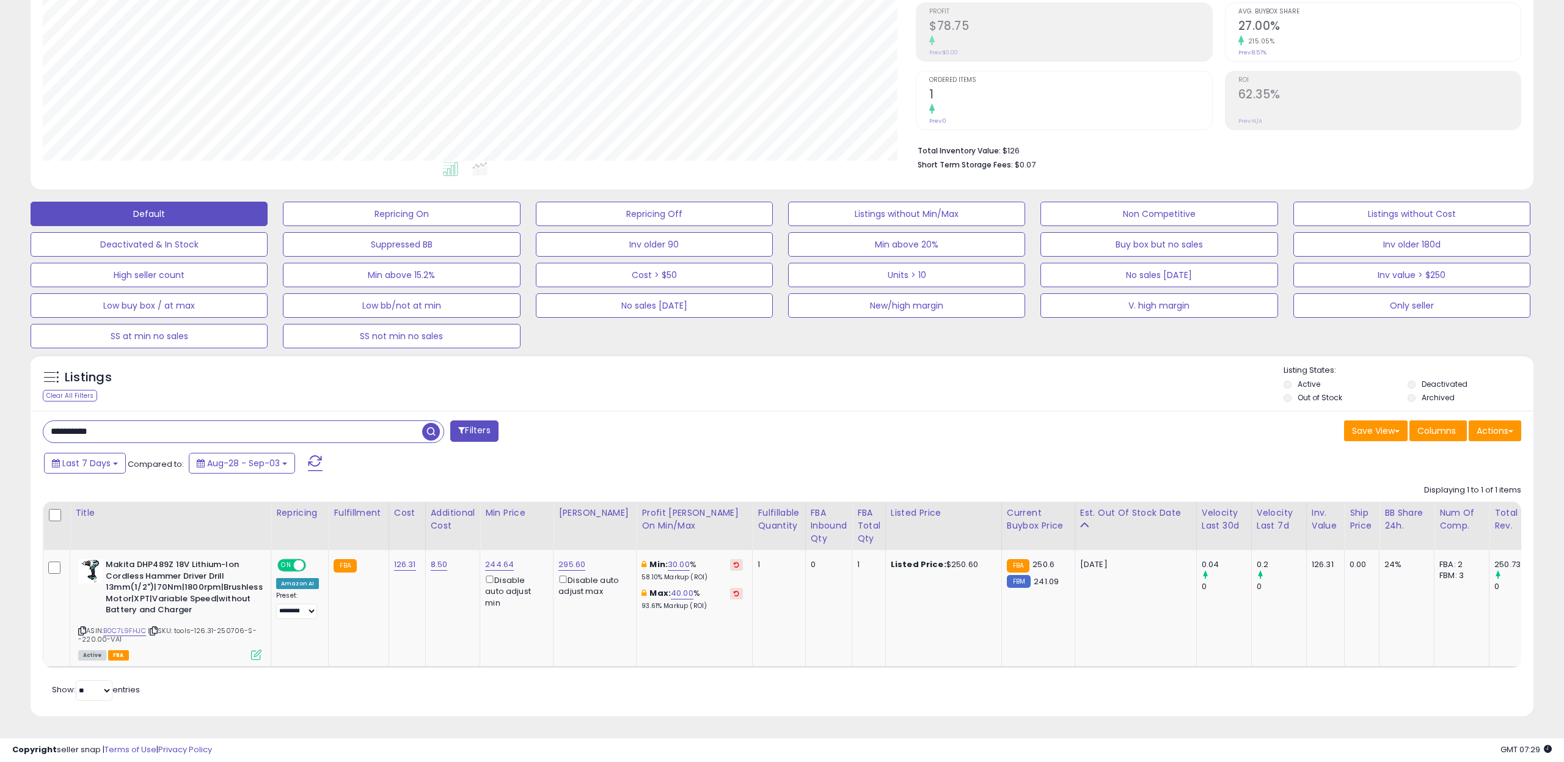  I want to click on div: Min Price, so click(516, 513).